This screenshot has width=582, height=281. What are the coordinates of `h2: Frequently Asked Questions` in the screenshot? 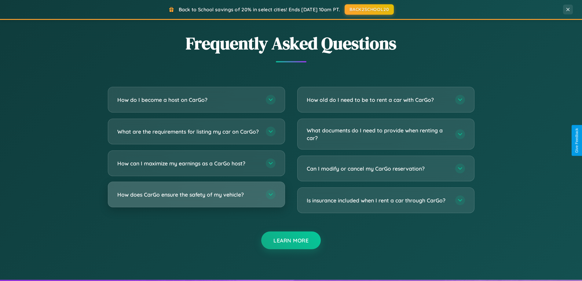 It's located at (291, 43).